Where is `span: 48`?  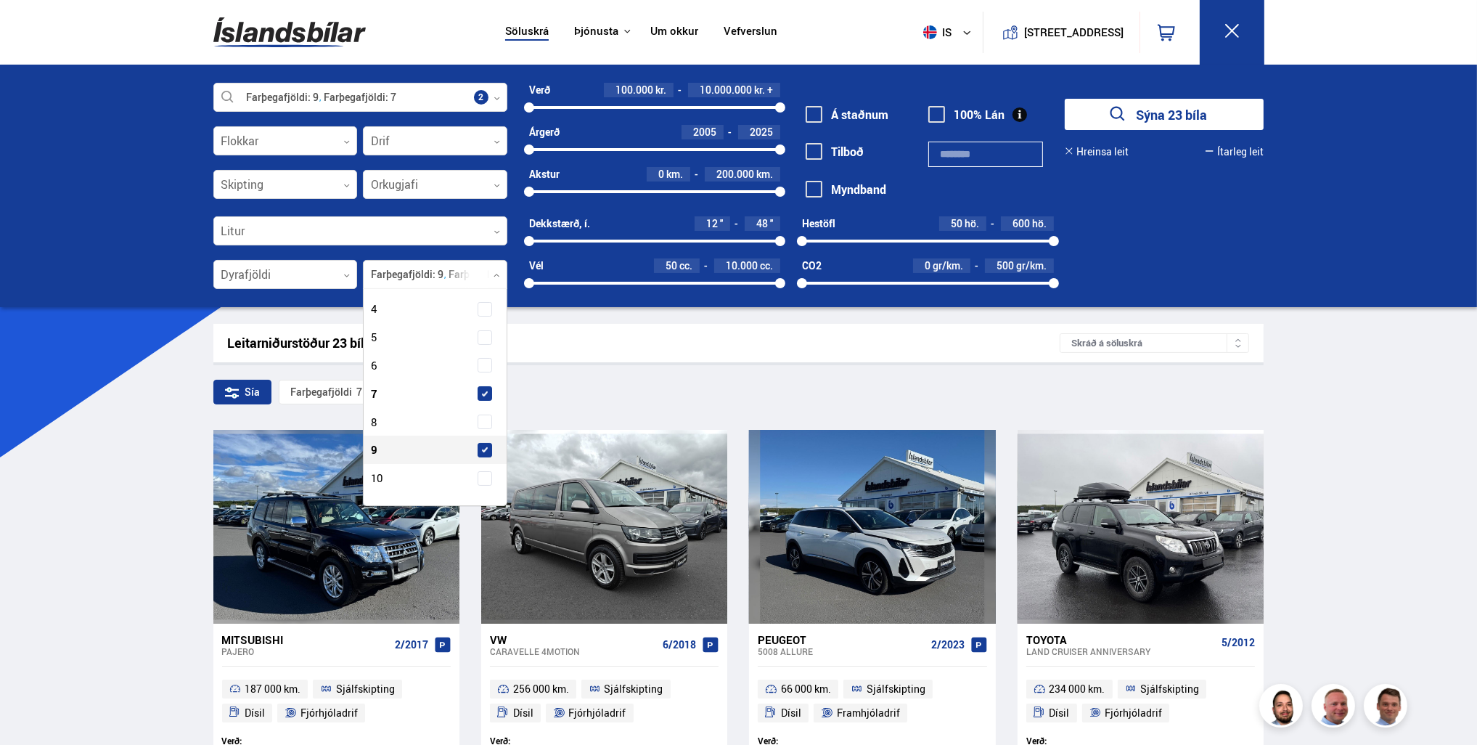
span: 48 is located at coordinates (762, 223).